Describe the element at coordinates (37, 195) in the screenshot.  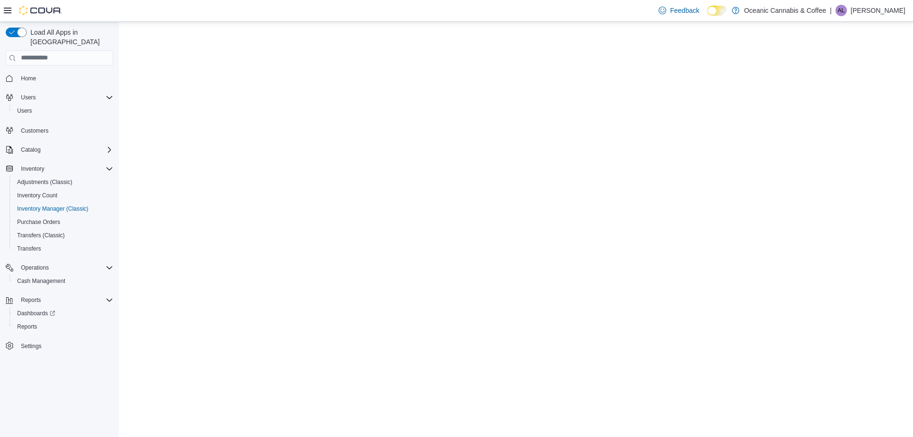
I see `a: Inventory Count` at that location.